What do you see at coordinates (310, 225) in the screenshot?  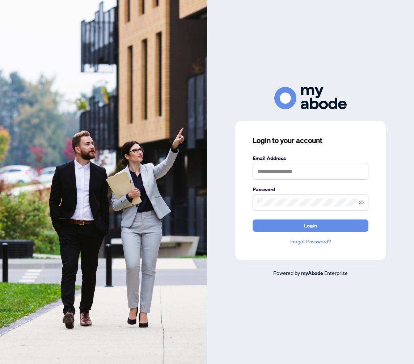 I see `button: Login` at bounding box center [310, 225].